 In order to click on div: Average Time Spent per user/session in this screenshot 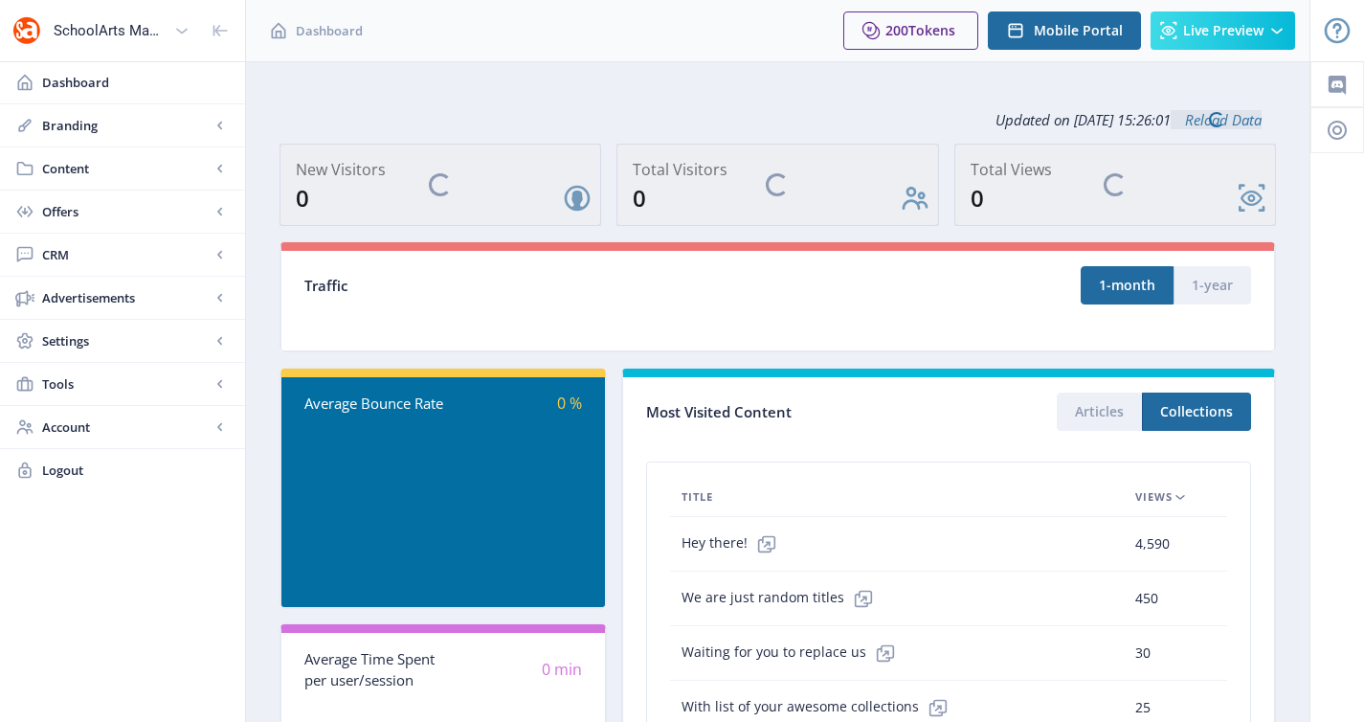, I will do `click(373, 669)`.